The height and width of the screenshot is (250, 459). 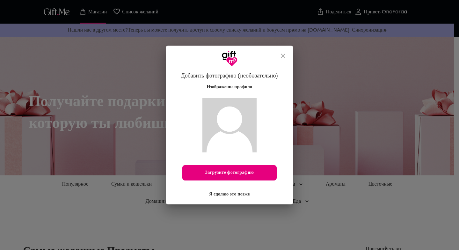 What do you see at coordinates (230, 87) in the screenshot?
I see `ya-tr-span: Изображение профиля` at bounding box center [230, 87].